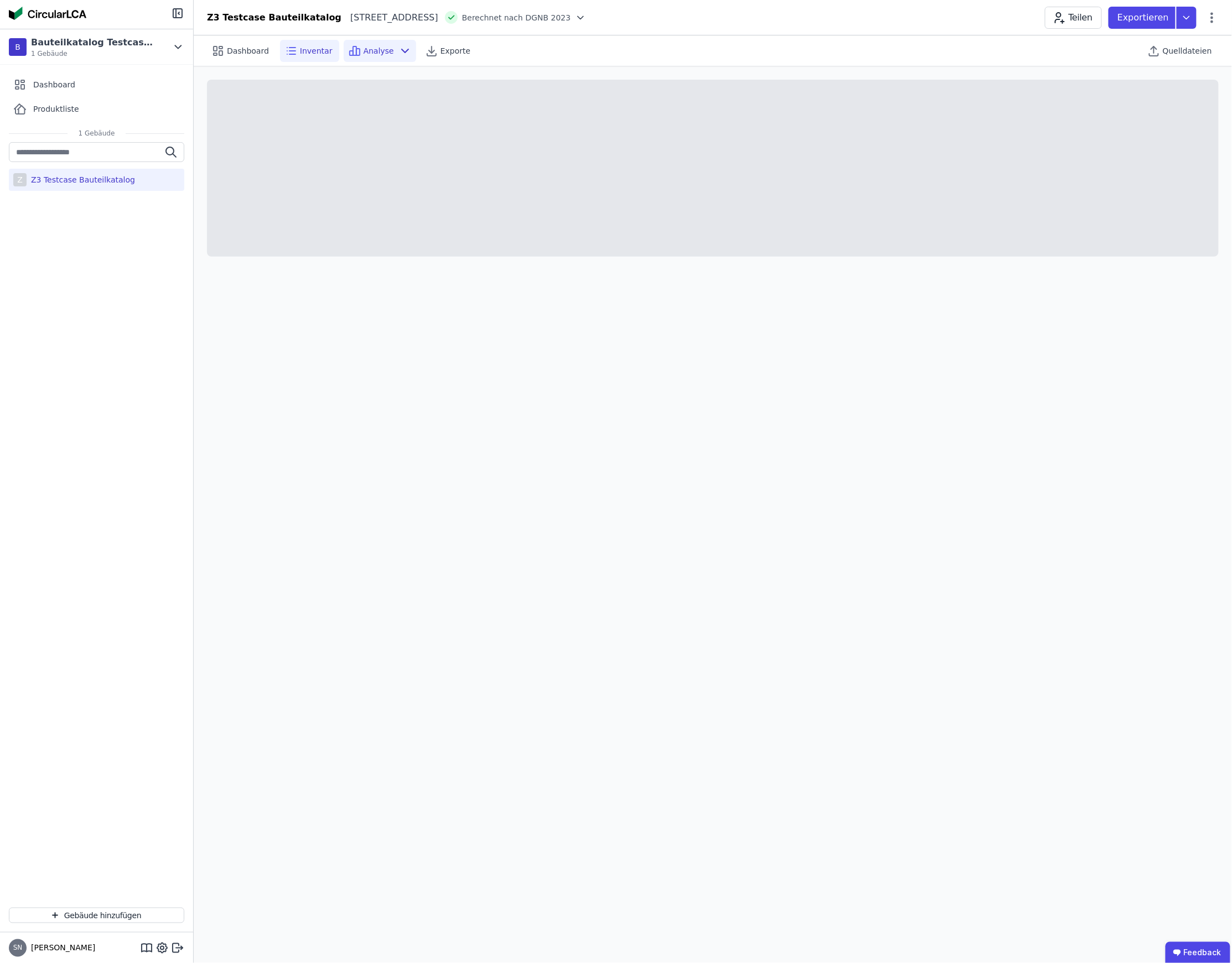 The width and height of the screenshot is (1232, 963). Describe the element at coordinates (20, 180) in the screenshot. I see `div: Z` at that location.